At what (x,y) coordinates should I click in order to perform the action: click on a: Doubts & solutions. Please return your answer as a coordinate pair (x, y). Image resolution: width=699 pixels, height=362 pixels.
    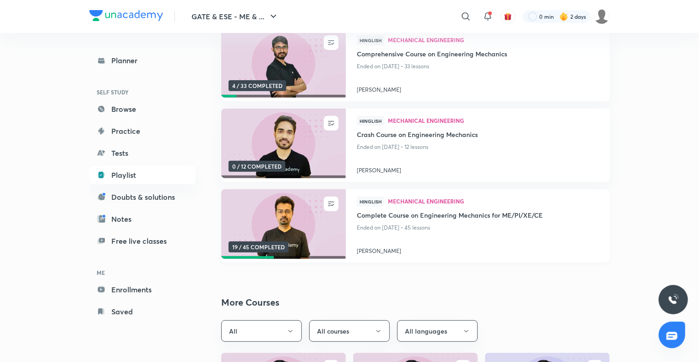
    Looking at the image, I should click on (142, 197).